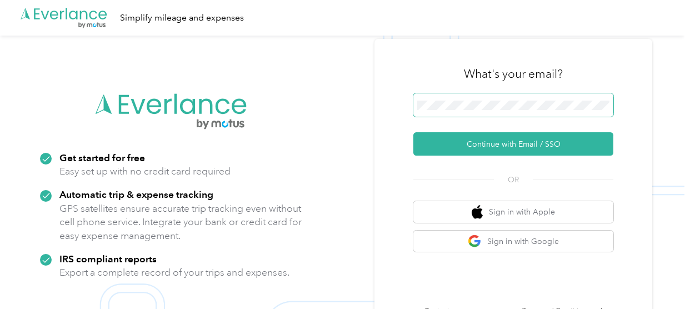 This screenshot has height=309, width=690. I want to click on p: Export a complete record of your trips and expenses., so click(174, 272).